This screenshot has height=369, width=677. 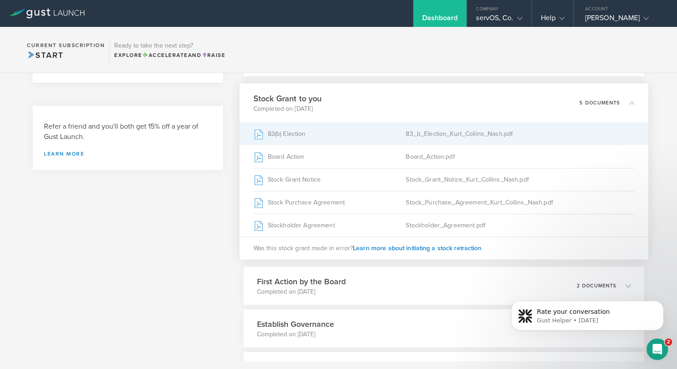 I want to click on p: Message from Gust Helper, sent 2w ago, so click(x=97, y=39).